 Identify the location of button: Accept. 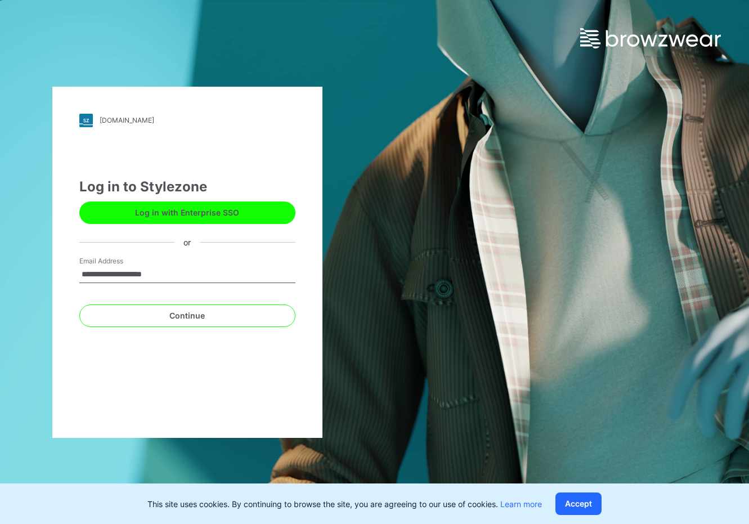
(578, 503).